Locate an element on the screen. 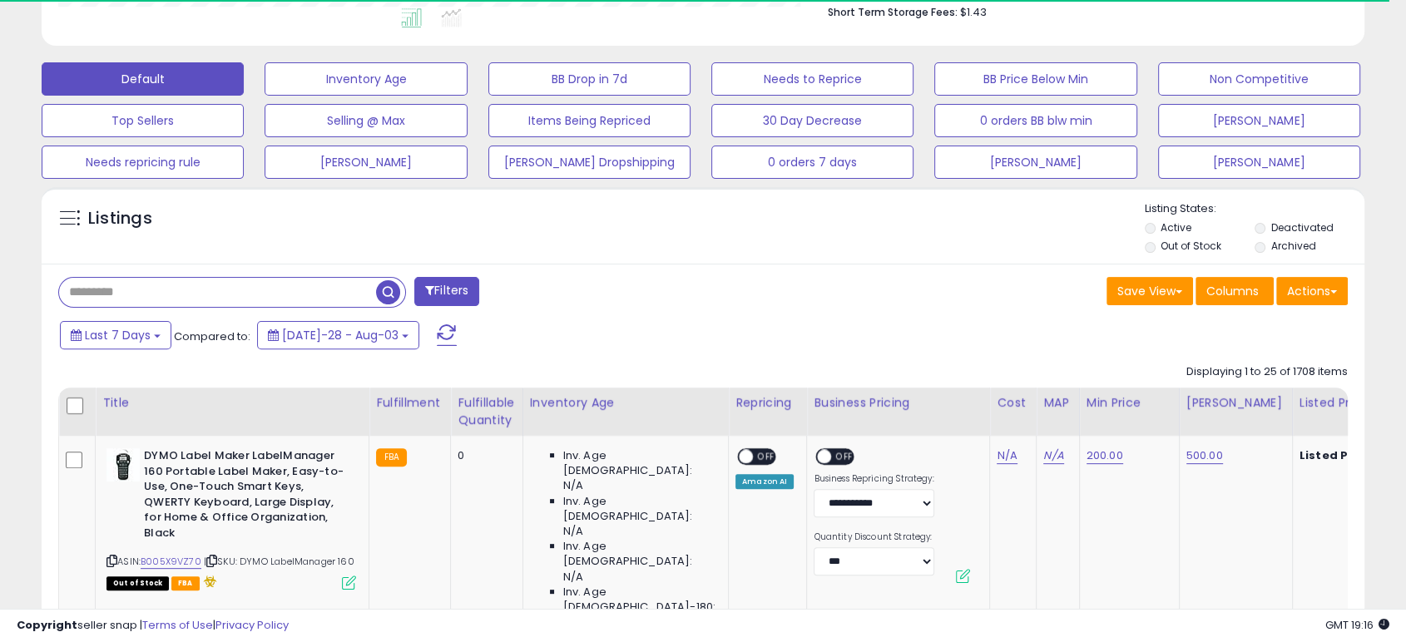 The width and height of the screenshot is (1406, 642). span: 2025-08-11 19:16 GMT is located at coordinates (1357, 625).